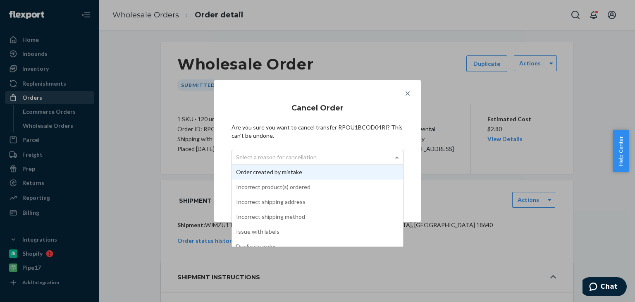 This screenshot has height=302, width=635. I want to click on div: Incorrect product(s) ordered, so click(317, 187).